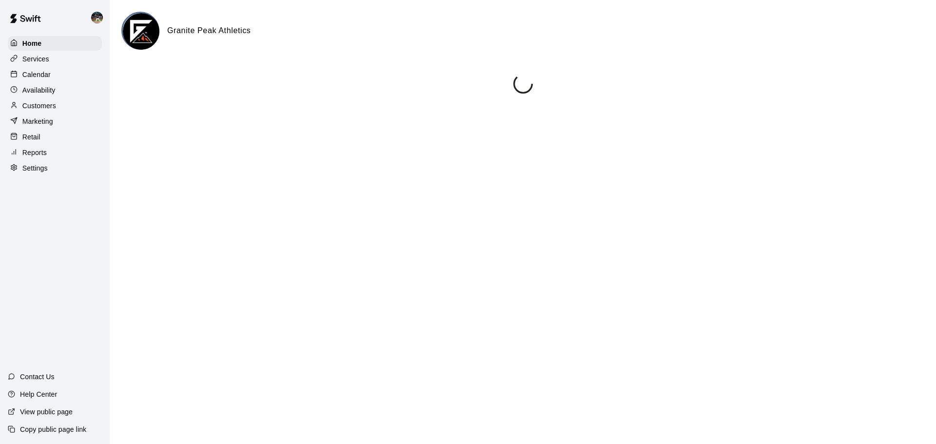 The image size is (936, 444). What do you see at coordinates (55, 106) in the screenshot?
I see `div: Customers` at bounding box center [55, 106].